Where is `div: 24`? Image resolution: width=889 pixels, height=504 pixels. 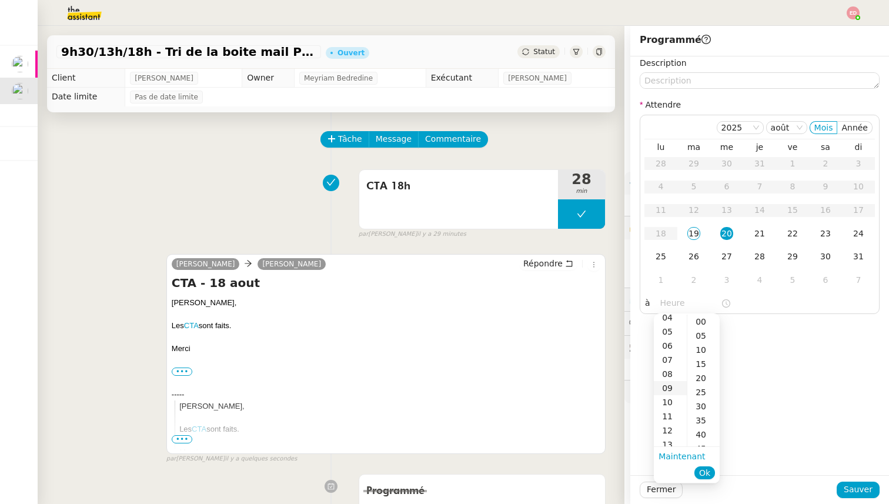 div: 24 is located at coordinates (859, 233).